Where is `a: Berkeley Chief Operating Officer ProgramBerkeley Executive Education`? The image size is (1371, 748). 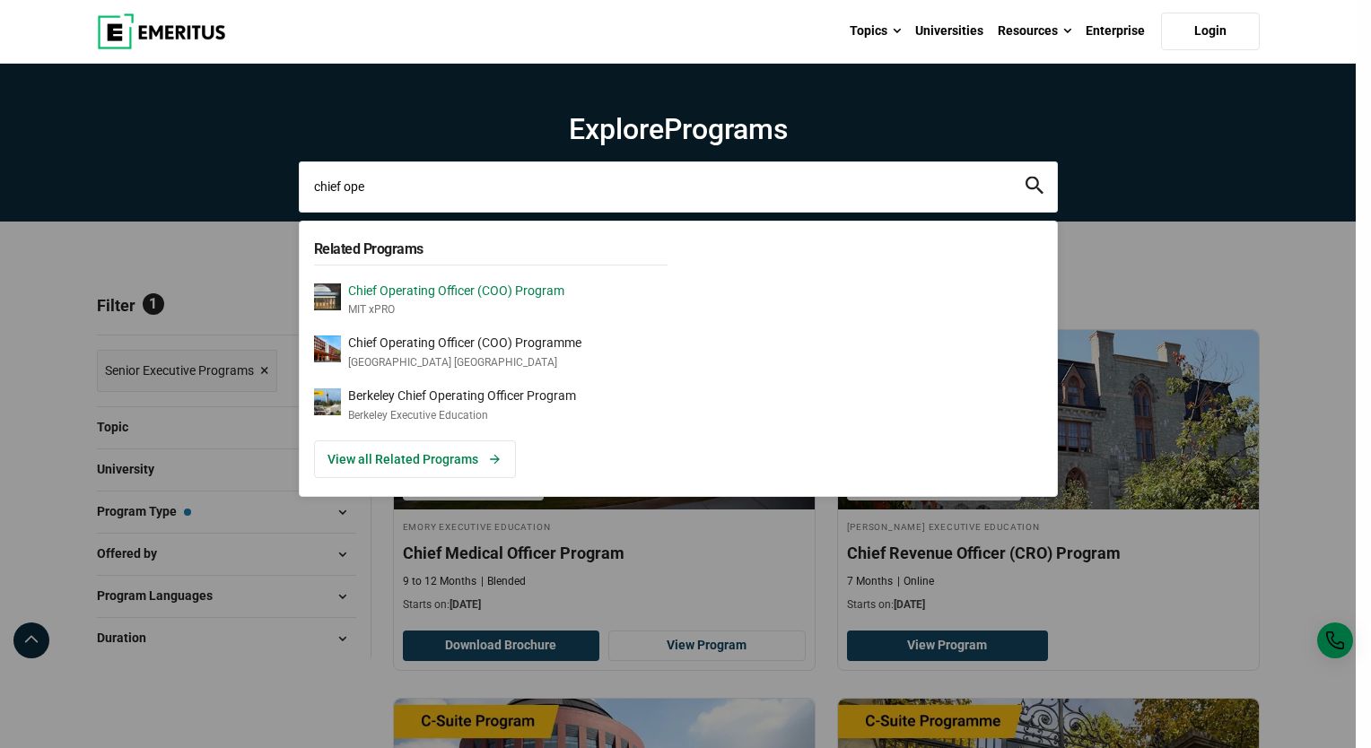 a: Berkeley Chief Operating Officer ProgramBerkeley Executive Education is located at coordinates (491, 406).